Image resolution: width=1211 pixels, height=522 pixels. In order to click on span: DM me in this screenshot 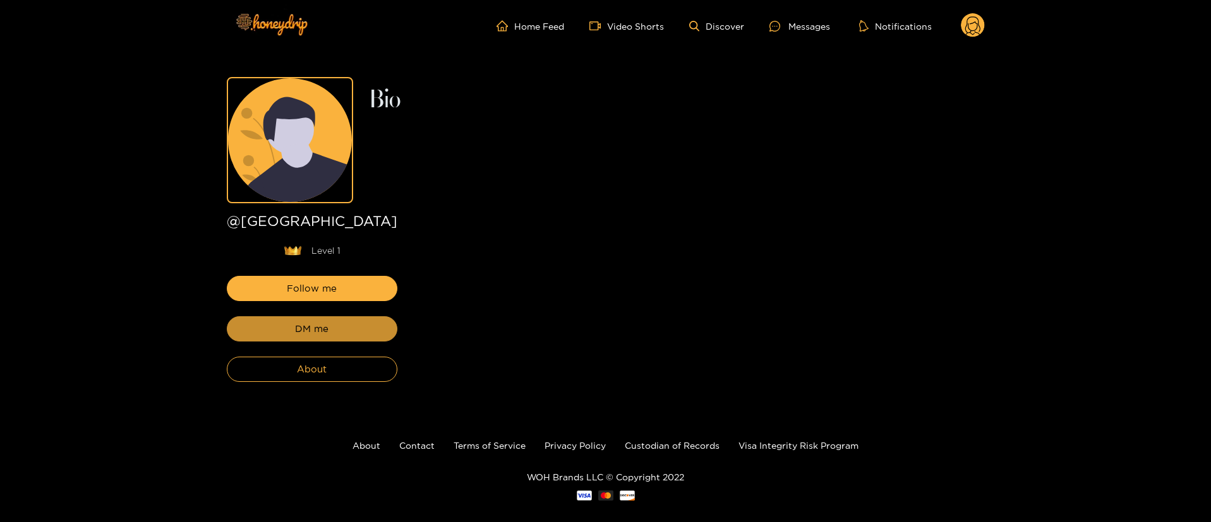, I will do `click(311, 329)`.